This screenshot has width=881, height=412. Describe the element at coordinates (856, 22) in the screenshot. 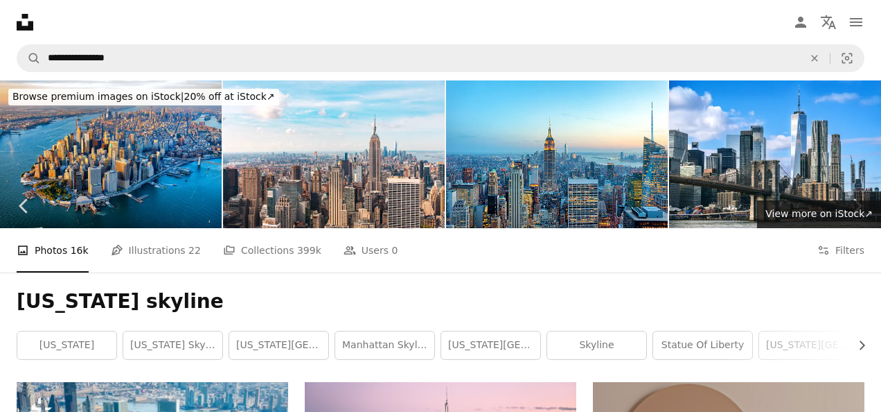

I see `button: Menu` at that location.